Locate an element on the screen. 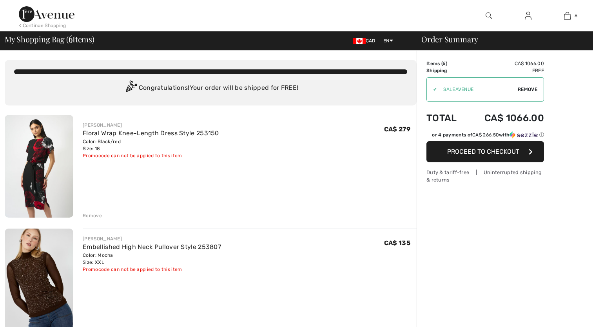 Image resolution: width=593 pixels, height=327 pixels. td: Items ( ) is located at coordinates (446, 63).